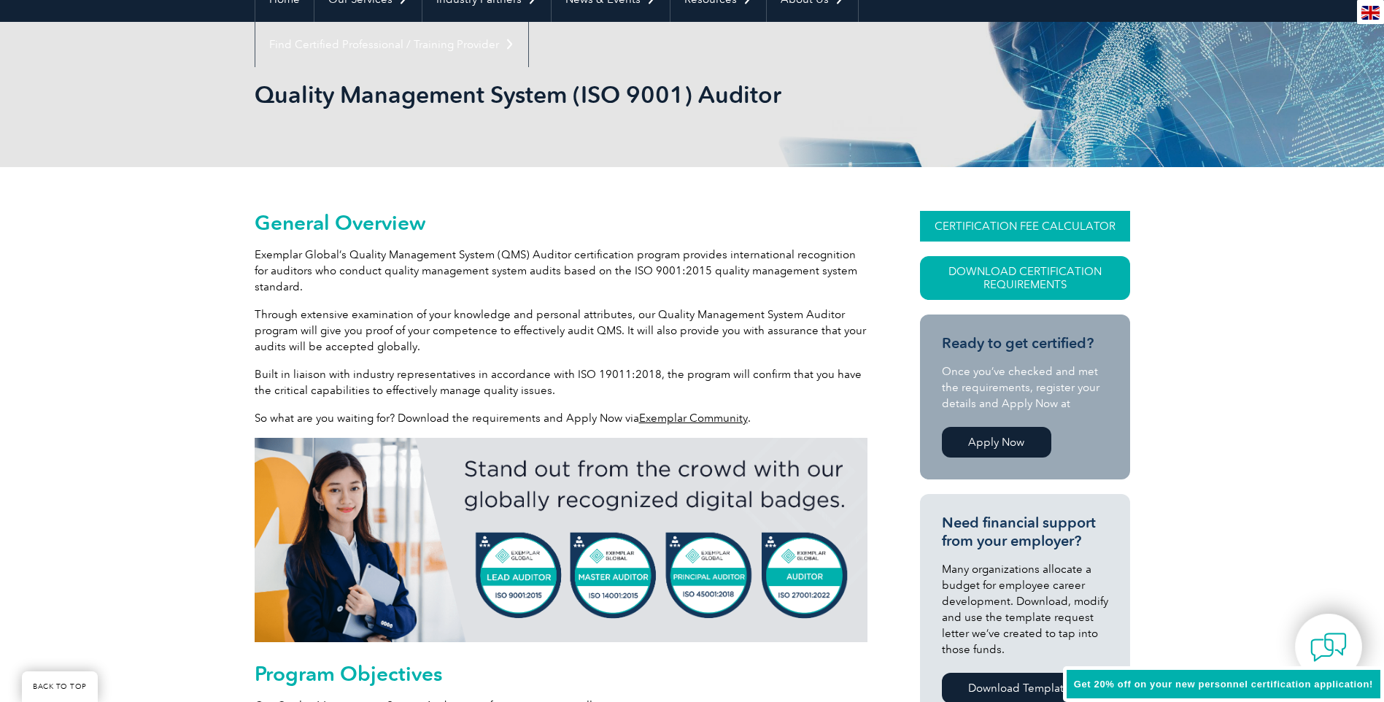  I want to click on p: Through extensive examination of your knowledge and personal attributes, our Quality Management S..., so click(561, 331).